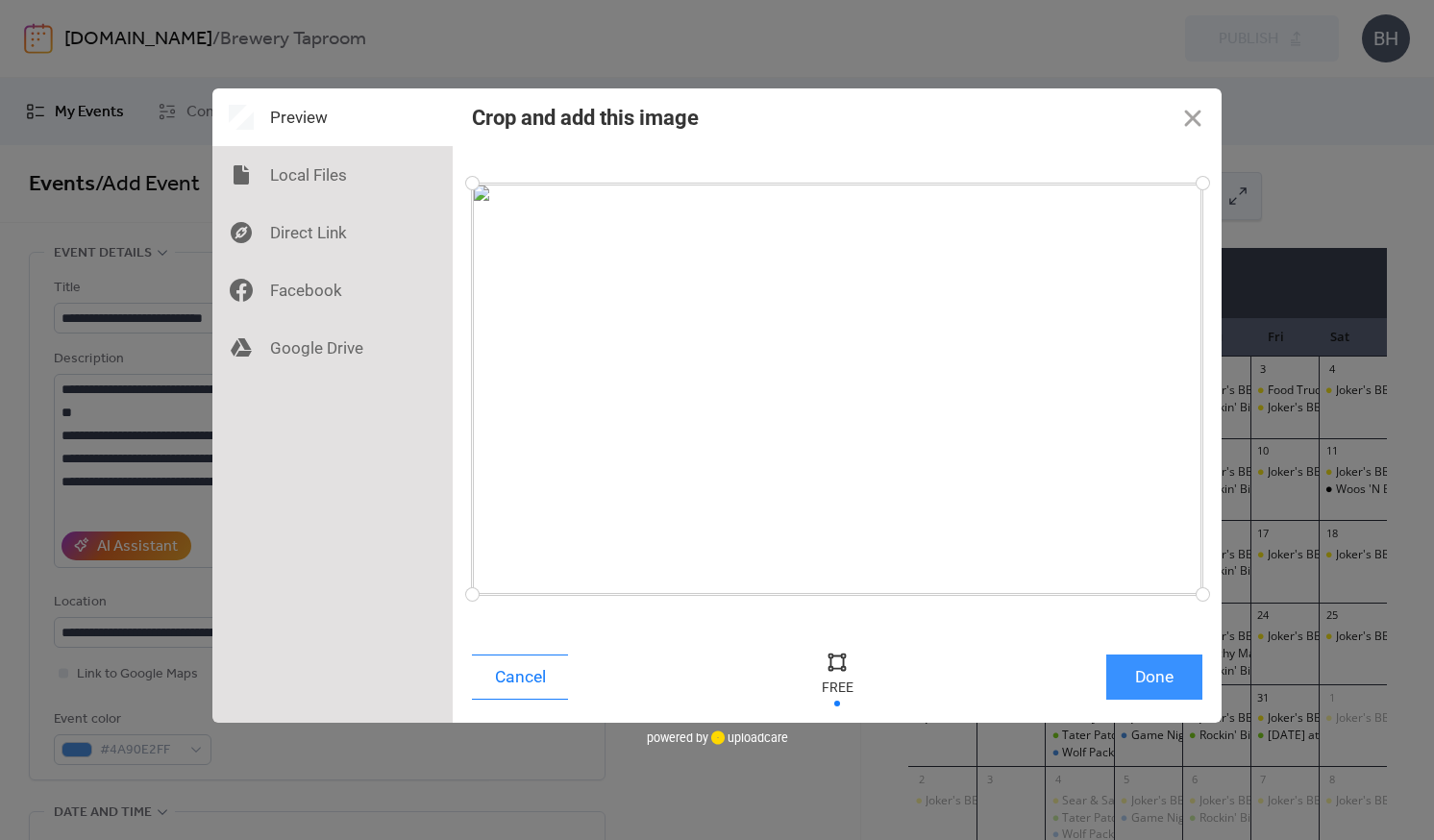  What do you see at coordinates (586, 117) in the screenshot?
I see `div: Crop and add this image` at bounding box center [586, 117].